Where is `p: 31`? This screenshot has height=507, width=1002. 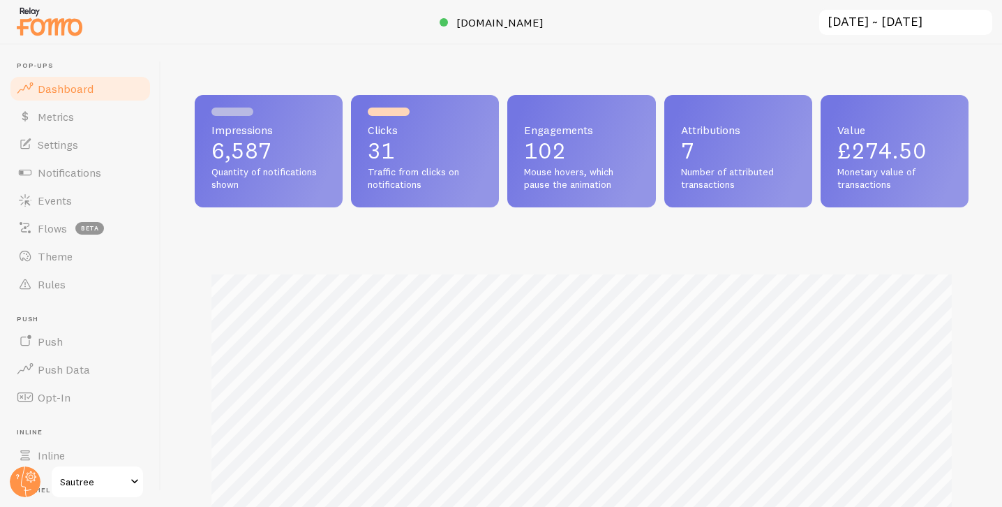 p: 31 is located at coordinates (425, 151).